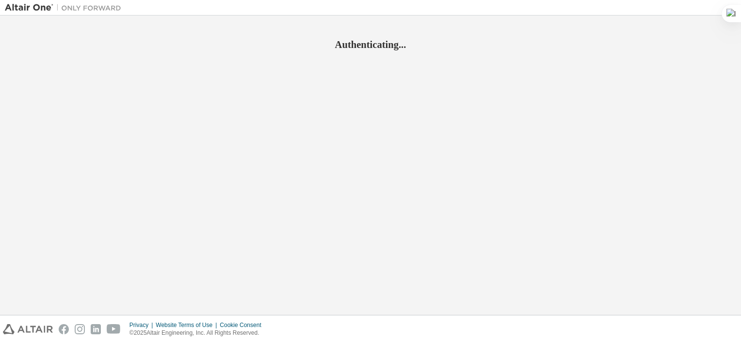 The image size is (741, 343). Describe the element at coordinates (65, 8) in the screenshot. I see `img: Altair One` at that location.